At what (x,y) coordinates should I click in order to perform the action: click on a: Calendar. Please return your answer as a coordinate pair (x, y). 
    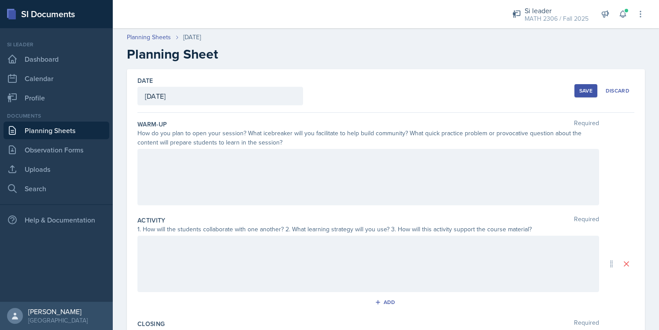
    Looking at the image, I should click on (56, 78).